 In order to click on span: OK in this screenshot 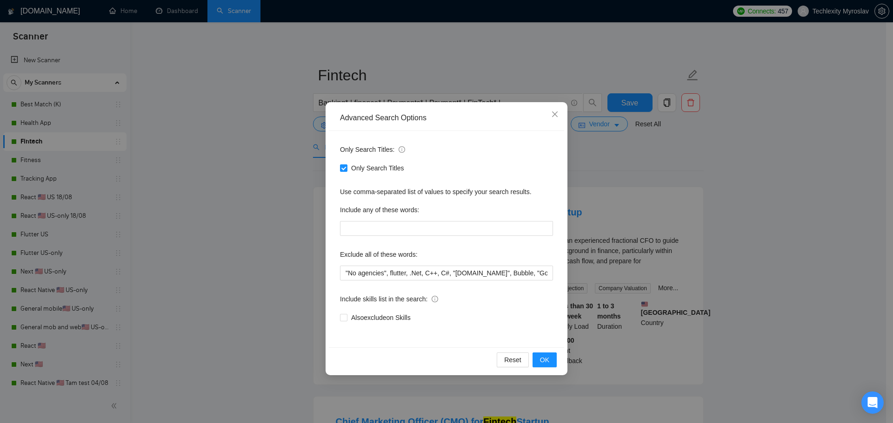, I will do `click(544, 360)`.